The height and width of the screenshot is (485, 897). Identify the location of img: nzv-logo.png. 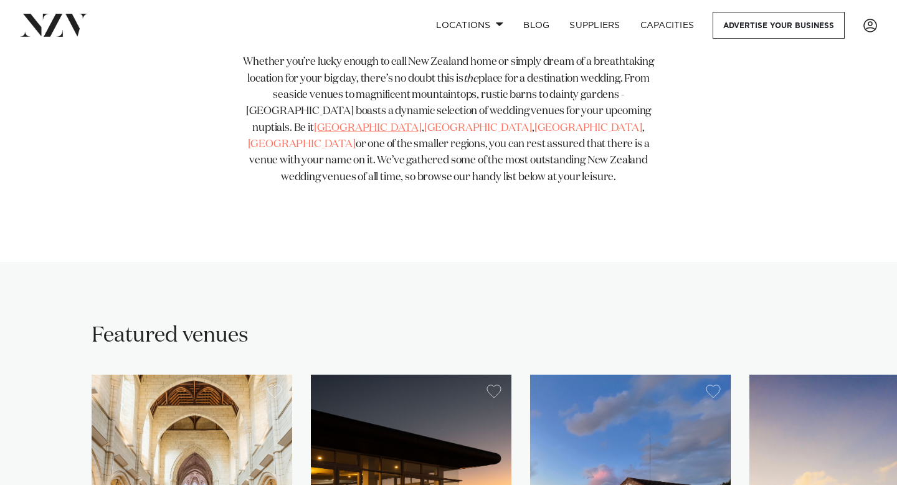
(54, 25).